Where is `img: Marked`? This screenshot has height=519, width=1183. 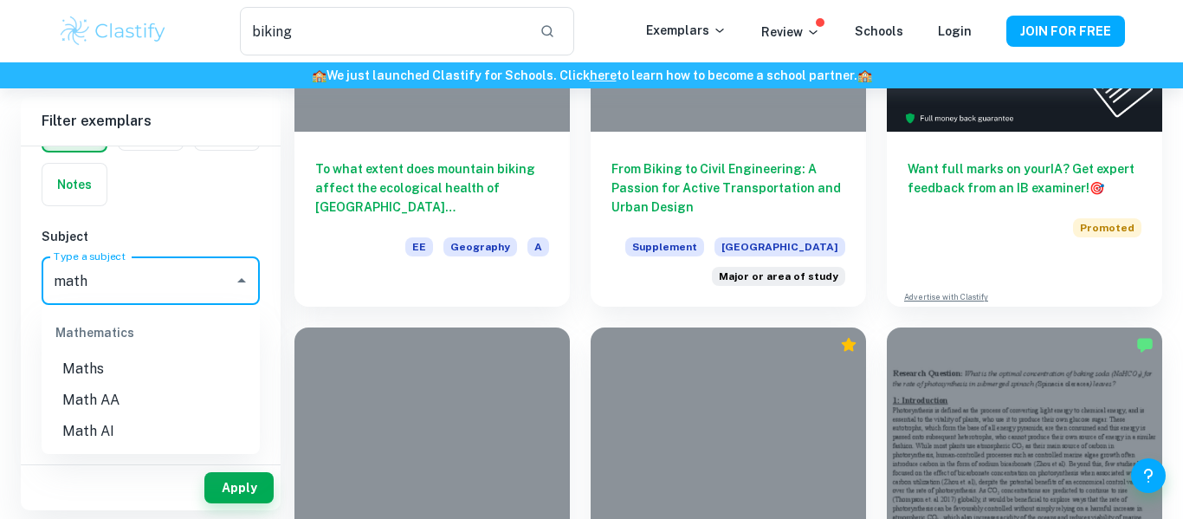 img: Marked is located at coordinates (1145, 345).